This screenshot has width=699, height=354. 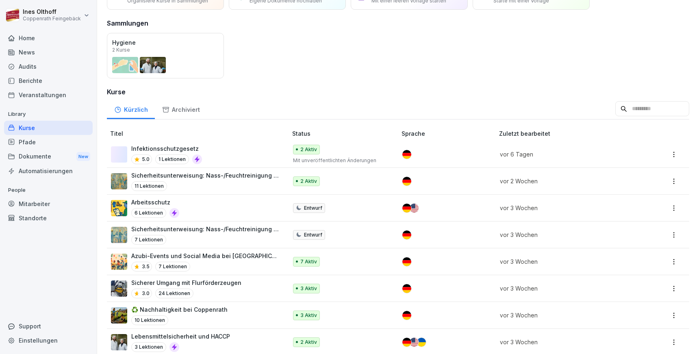 What do you see at coordinates (165, 56) in the screenshot?
I see `a: Hygiene2 Kurse` at bounding box center [165, 56].